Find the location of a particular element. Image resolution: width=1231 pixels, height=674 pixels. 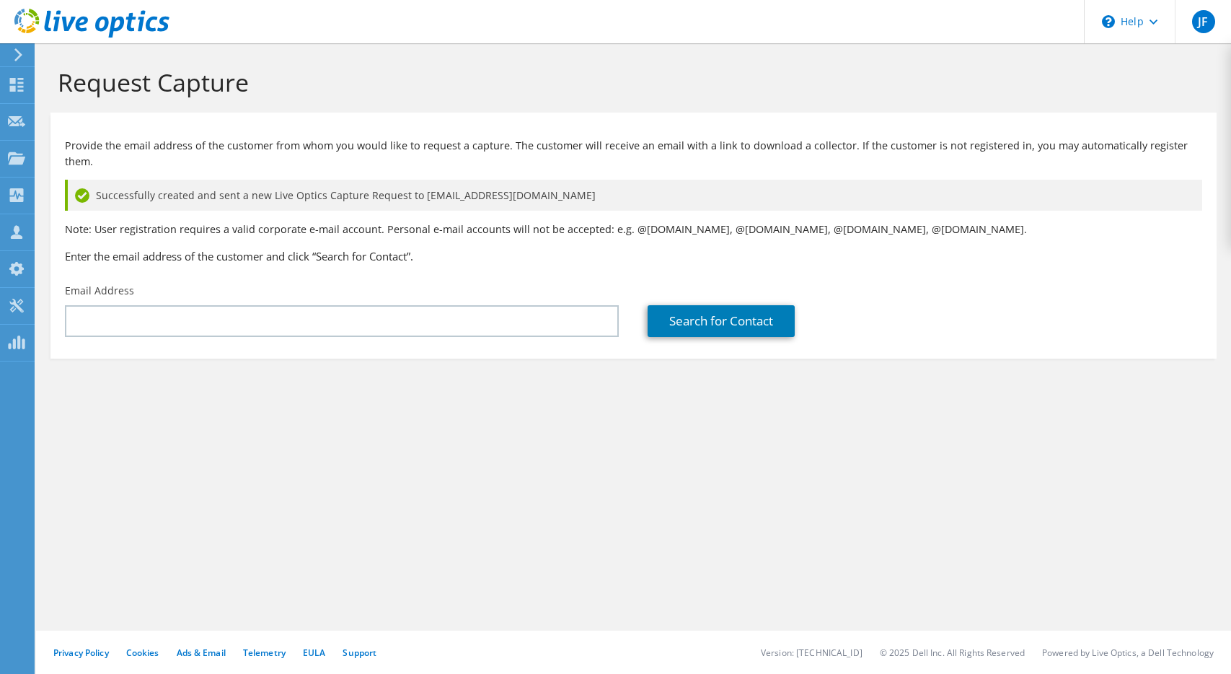

li: © 2025 Dell Inc. All Rights Reserved is located at coordinates (952, 652).